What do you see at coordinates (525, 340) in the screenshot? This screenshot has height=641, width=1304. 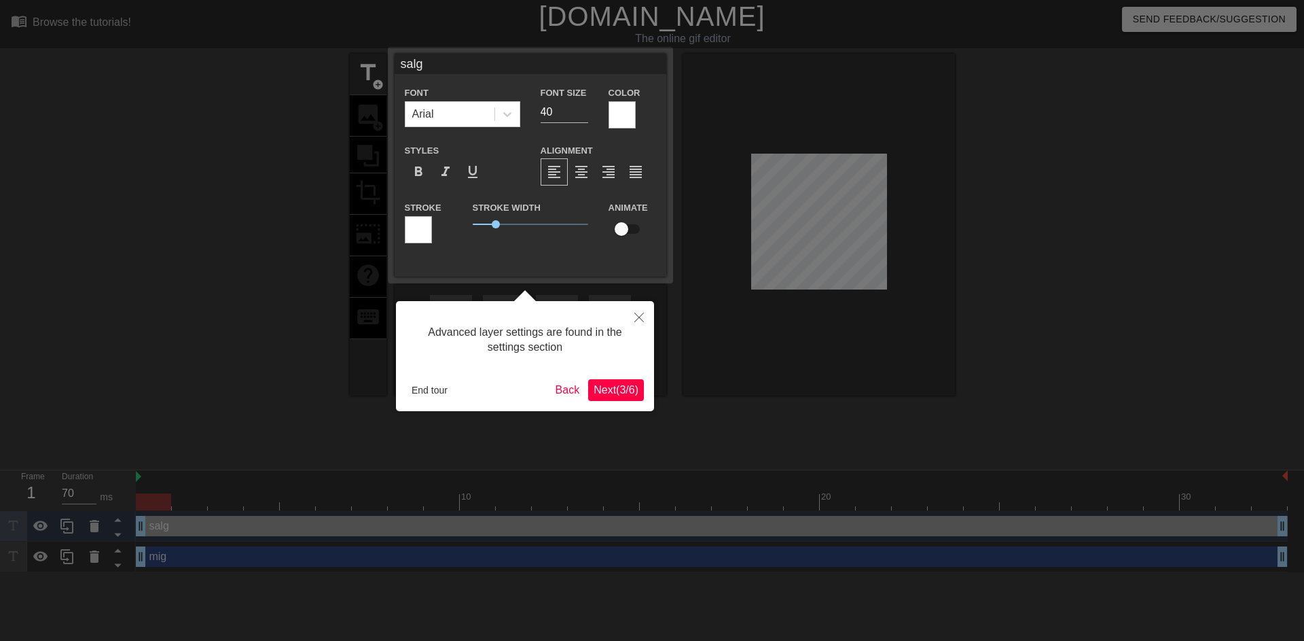 I see `div: Advanced layer settings are found in the settings section` at bounding box center [525, 340].